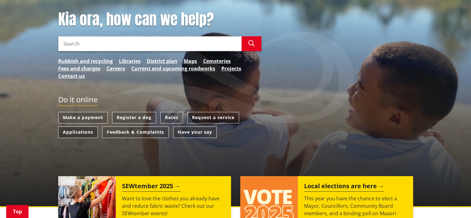  Describe the element at coordinates (195, 132) in the screenshot. I see `a: Have your say` at that location.